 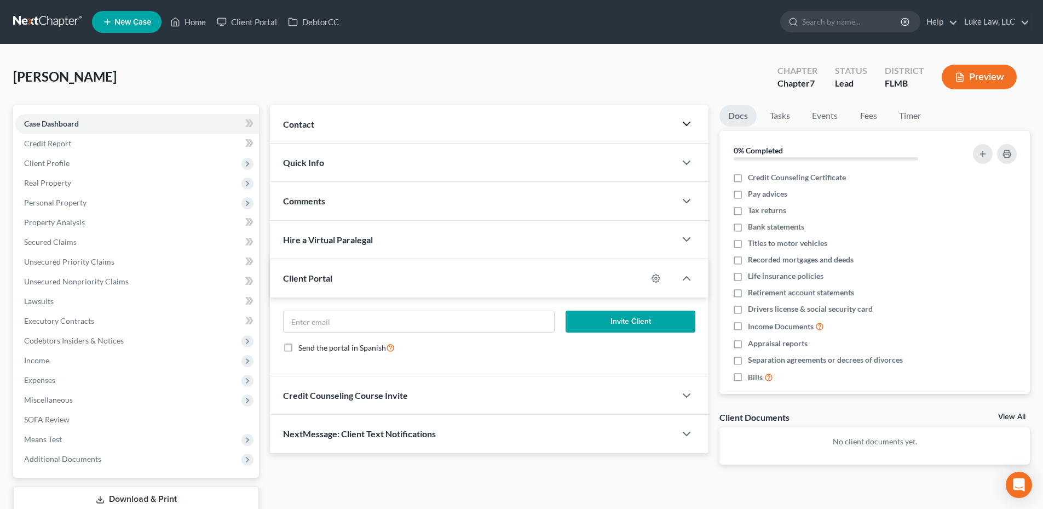 What do you see at coordinates (776, 227) in the screenshot?
I see `span: Bank statements` at bounding box center [776, 227].